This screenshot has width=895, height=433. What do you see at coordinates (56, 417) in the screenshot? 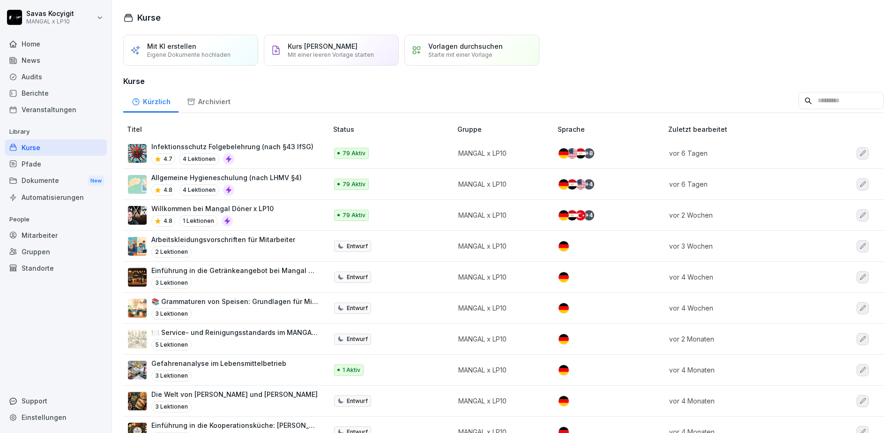
I see `div: Einstellungen` at bounding box center [56, 417].